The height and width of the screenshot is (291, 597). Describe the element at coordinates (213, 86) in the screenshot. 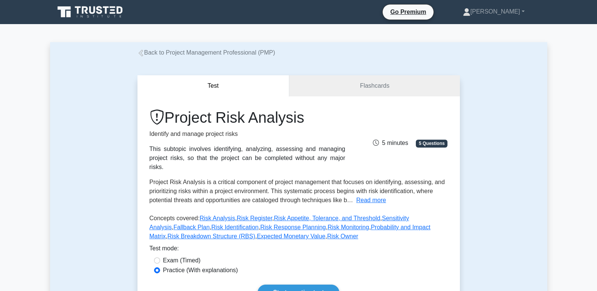

I see `button: Test` at that location.